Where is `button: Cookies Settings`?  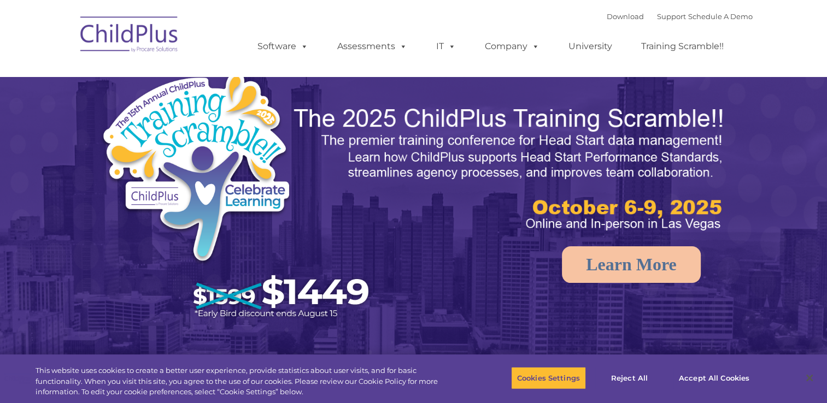
button: Cookies Settings is located at coordinates (548, 378).